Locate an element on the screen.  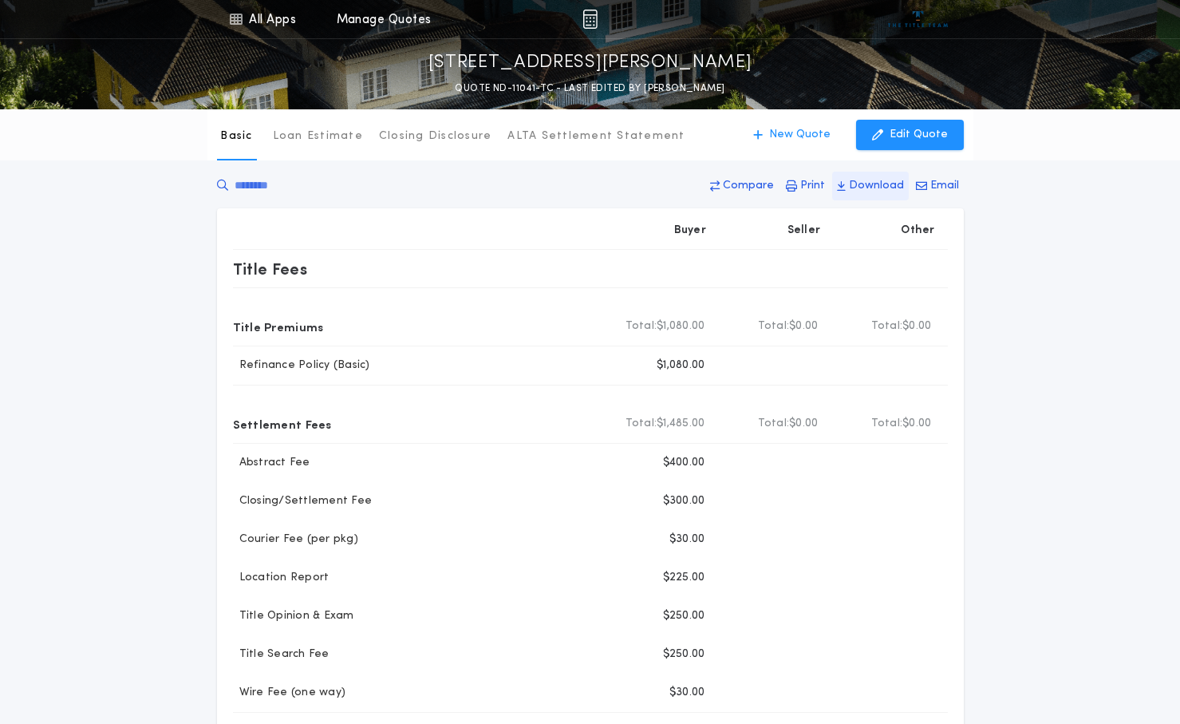
p: Title Search Fee is located at coordinates (281, 654).